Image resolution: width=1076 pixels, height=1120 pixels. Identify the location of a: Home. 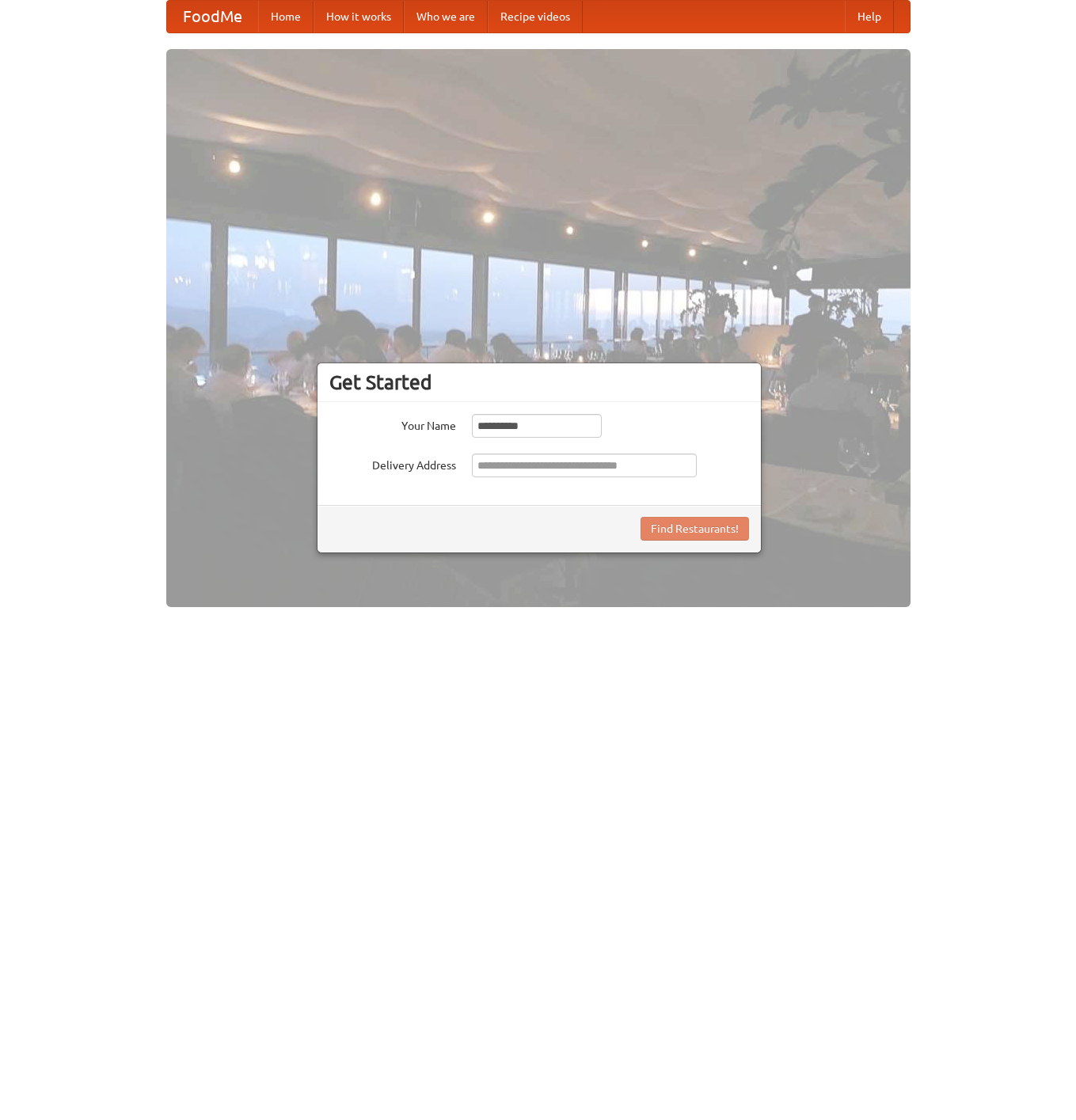
(285, 16).